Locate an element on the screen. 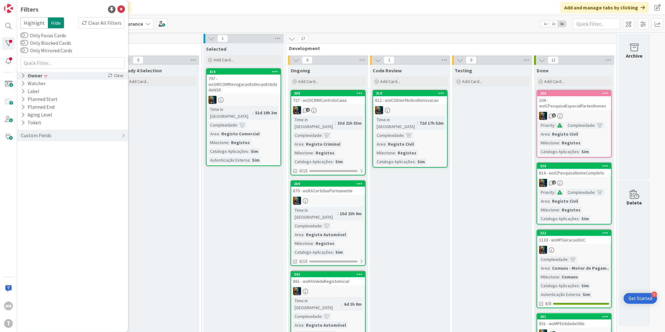  div: Priority is located at coordinates (546, 125).